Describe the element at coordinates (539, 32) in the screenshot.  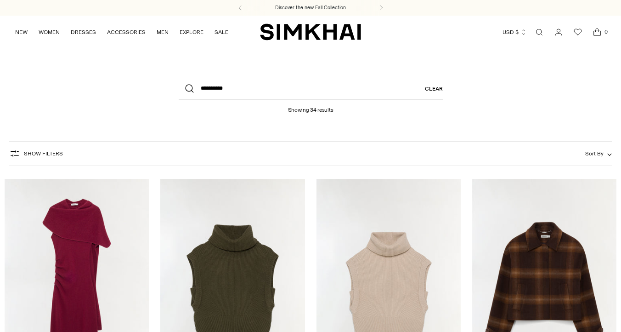
I see `a: Open search modal` at that location.